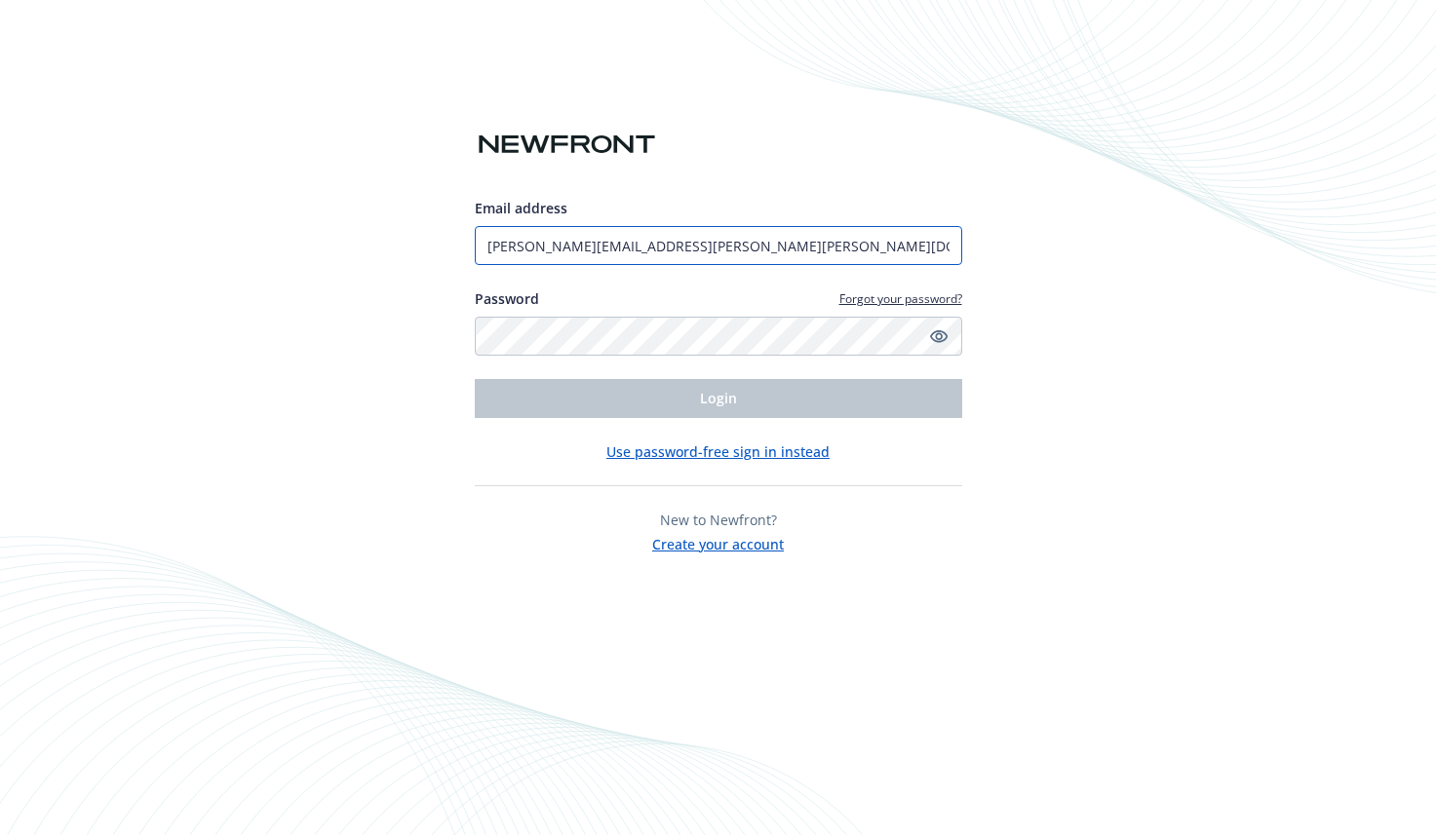  I want to click on button: Use password-free sign in instead, so click(717, 451).